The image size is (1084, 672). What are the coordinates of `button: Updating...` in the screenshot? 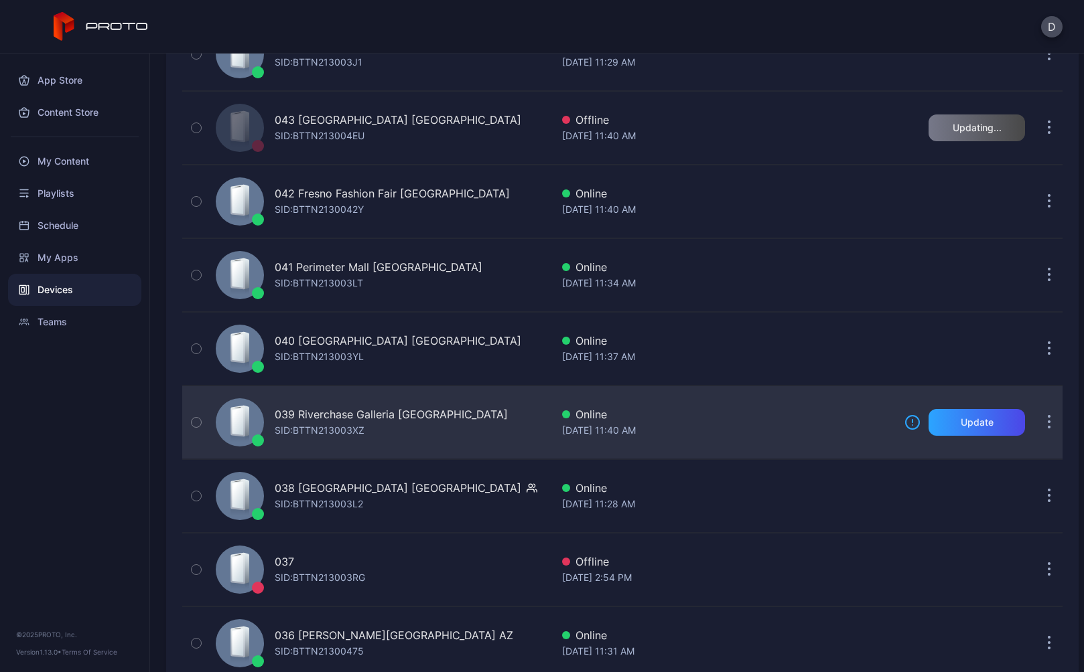 It's located at (976, 128).